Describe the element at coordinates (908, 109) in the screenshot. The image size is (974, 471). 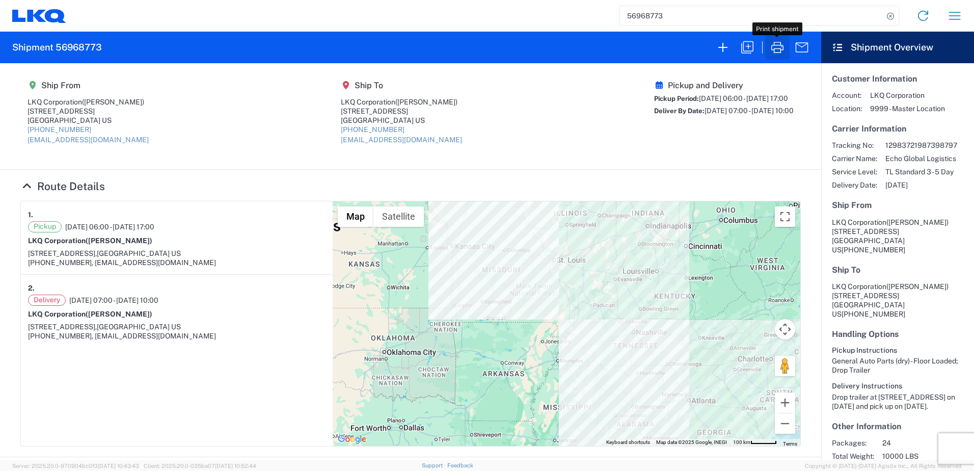
I see `span: 9999 - Master Location` at that location.